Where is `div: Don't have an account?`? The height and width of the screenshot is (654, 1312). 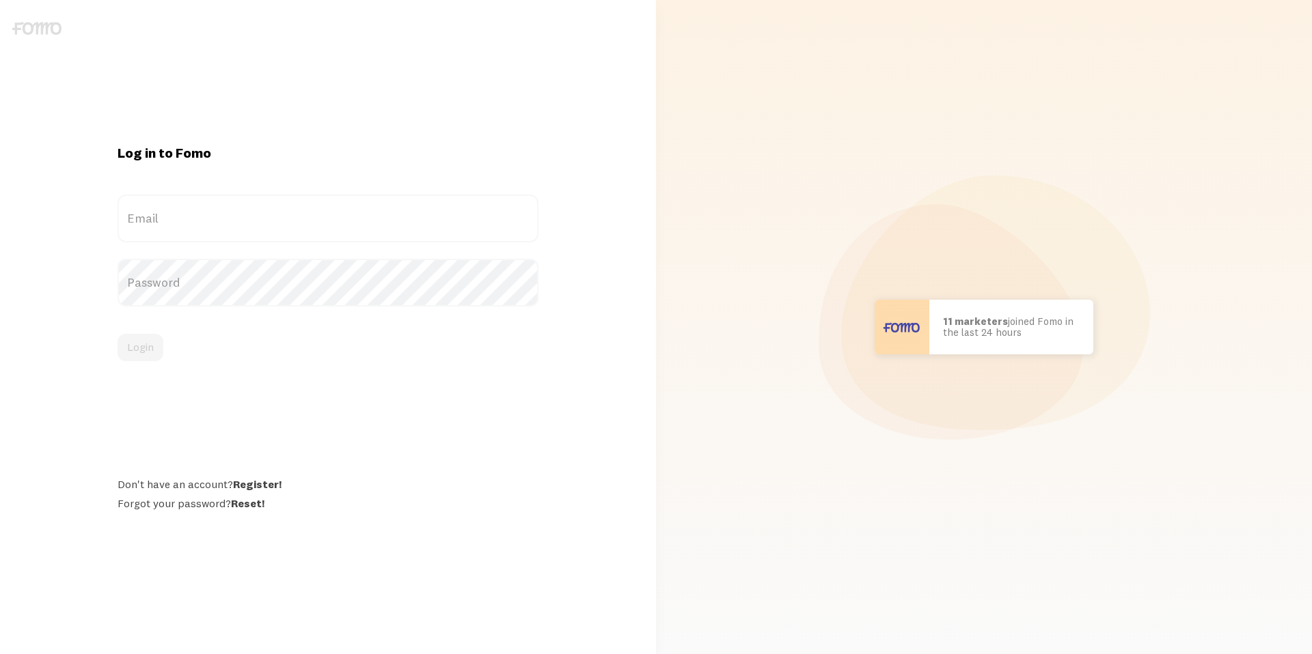 div: Don't have an account? is located at coordinates (328, 484).